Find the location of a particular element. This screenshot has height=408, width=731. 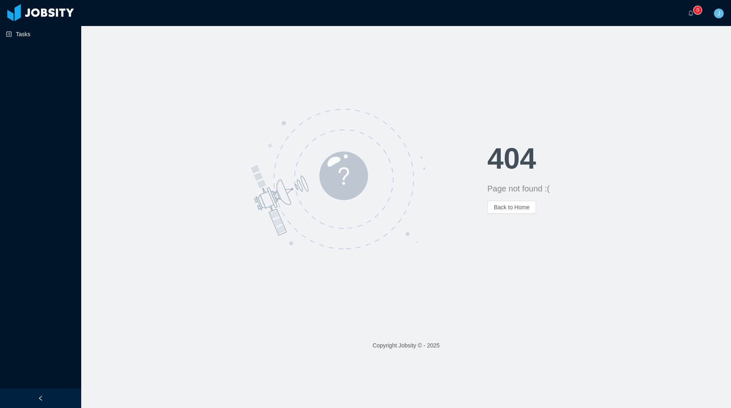

i: icon: bell is located at coordinates (691, 13).